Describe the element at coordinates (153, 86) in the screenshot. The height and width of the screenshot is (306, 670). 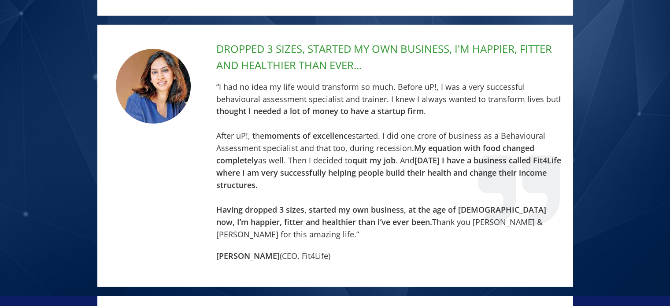
I see `img: Deepika-chalasani` at that location.